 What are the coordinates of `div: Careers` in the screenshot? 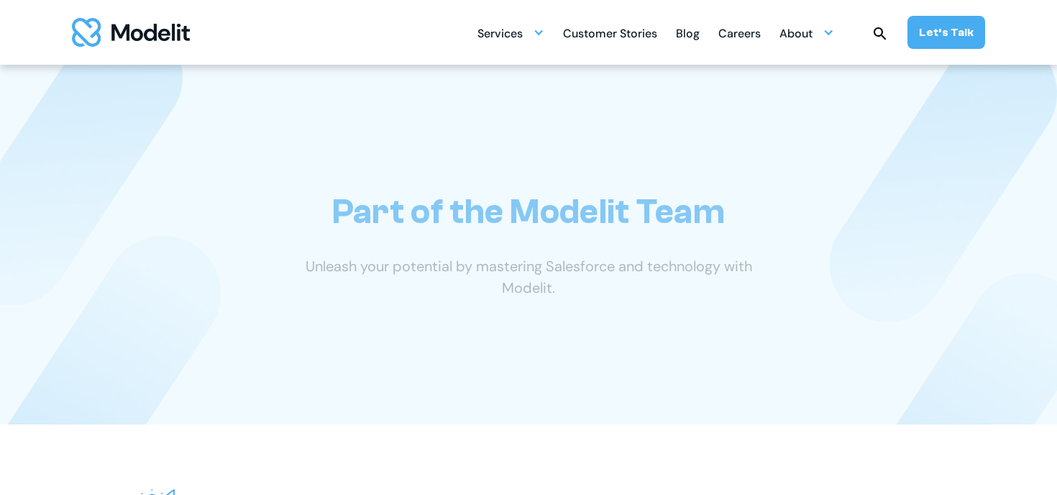 It's located at (739, 35).